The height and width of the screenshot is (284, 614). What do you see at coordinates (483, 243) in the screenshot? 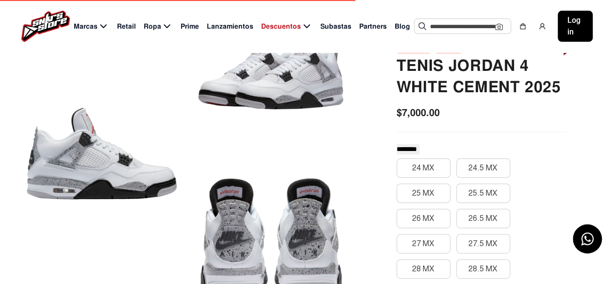
I see `button: 27.5 MX` at bounding box center [483, 243].